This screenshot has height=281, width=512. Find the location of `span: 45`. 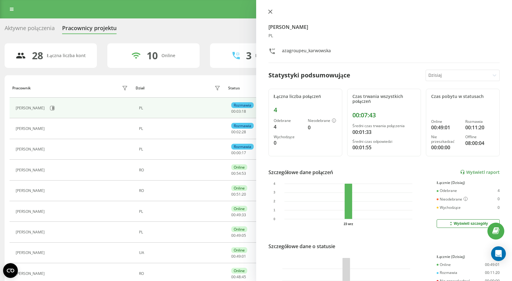

span: 45 is located at coordinates (244, 277).